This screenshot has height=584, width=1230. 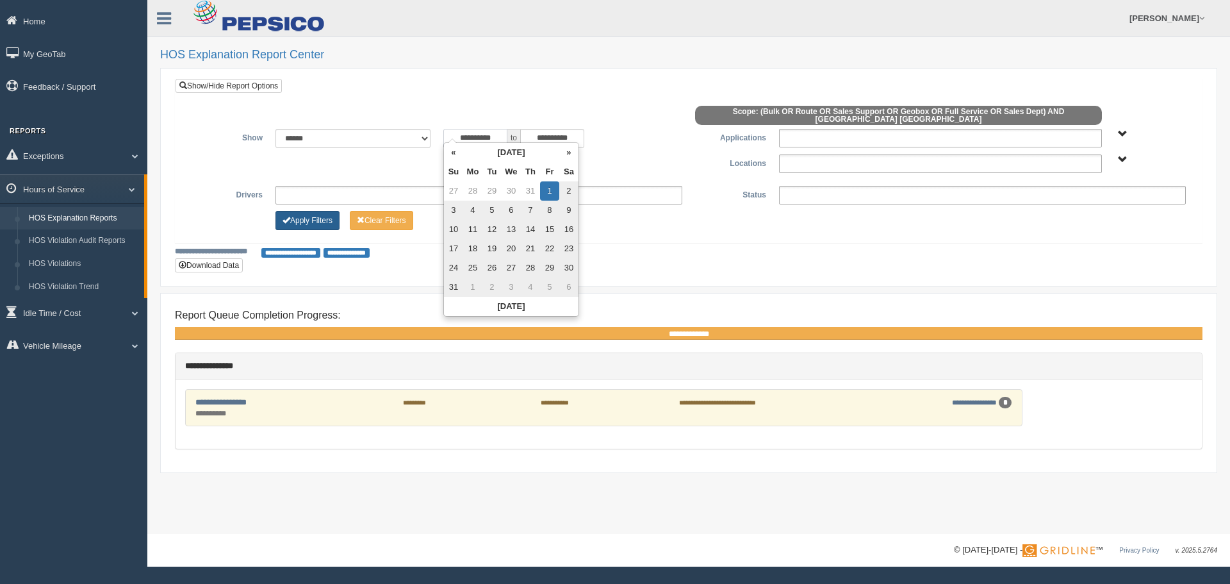 I want to click on td: 9, so click(x=569, y=210).